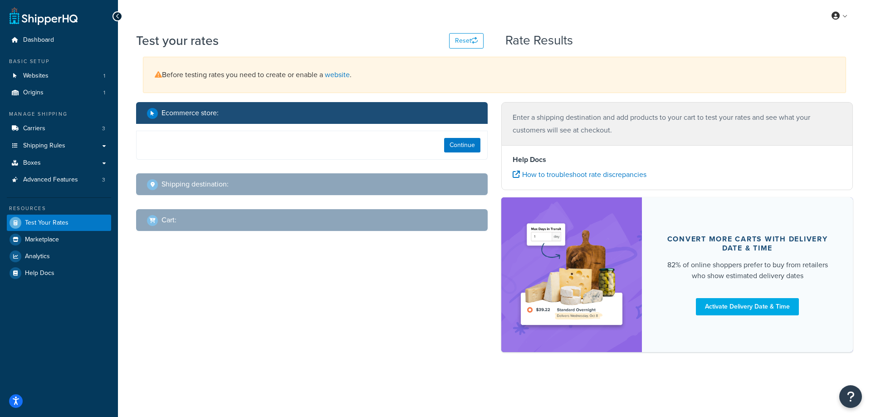 This screenshot has width=871, height=417. Describe the element at coordinates (59, 163) in the screenshot. I see `a: Boxes` at that location.